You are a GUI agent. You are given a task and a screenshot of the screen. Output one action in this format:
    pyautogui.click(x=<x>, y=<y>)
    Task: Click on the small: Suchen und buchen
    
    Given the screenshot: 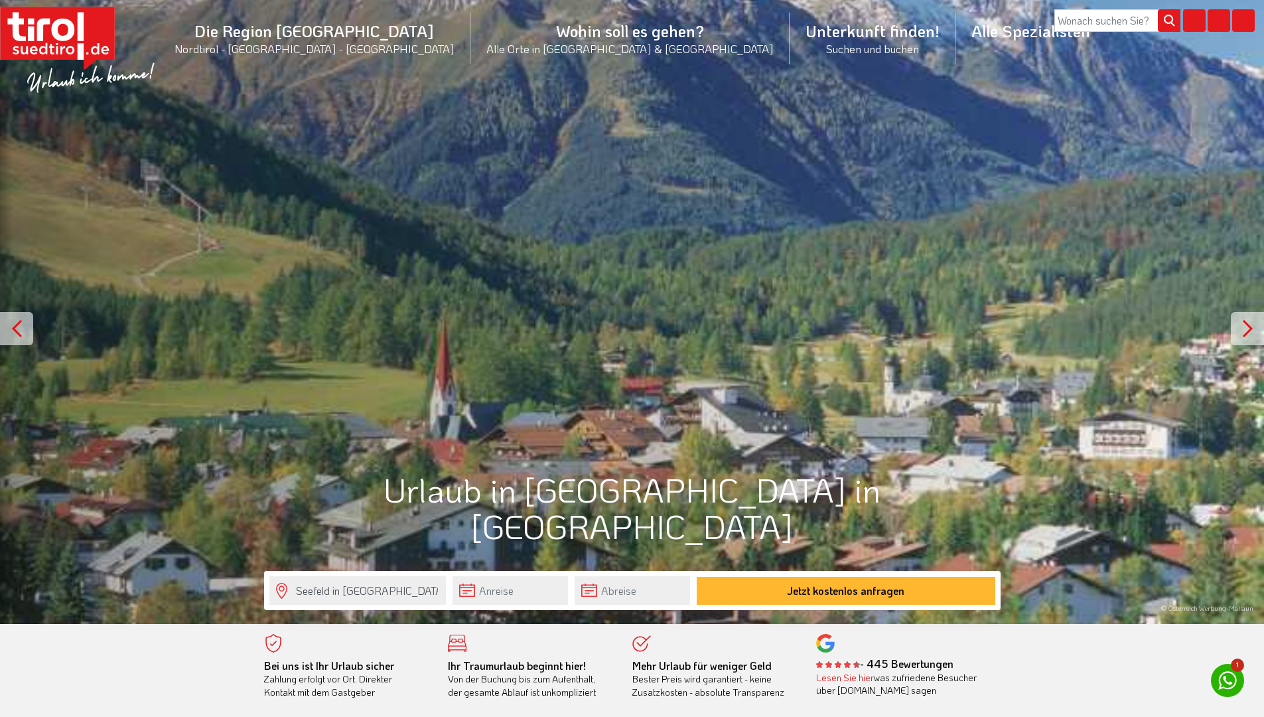 What is the action you would take?
    pyautogui.click(x=873, y=48)
    